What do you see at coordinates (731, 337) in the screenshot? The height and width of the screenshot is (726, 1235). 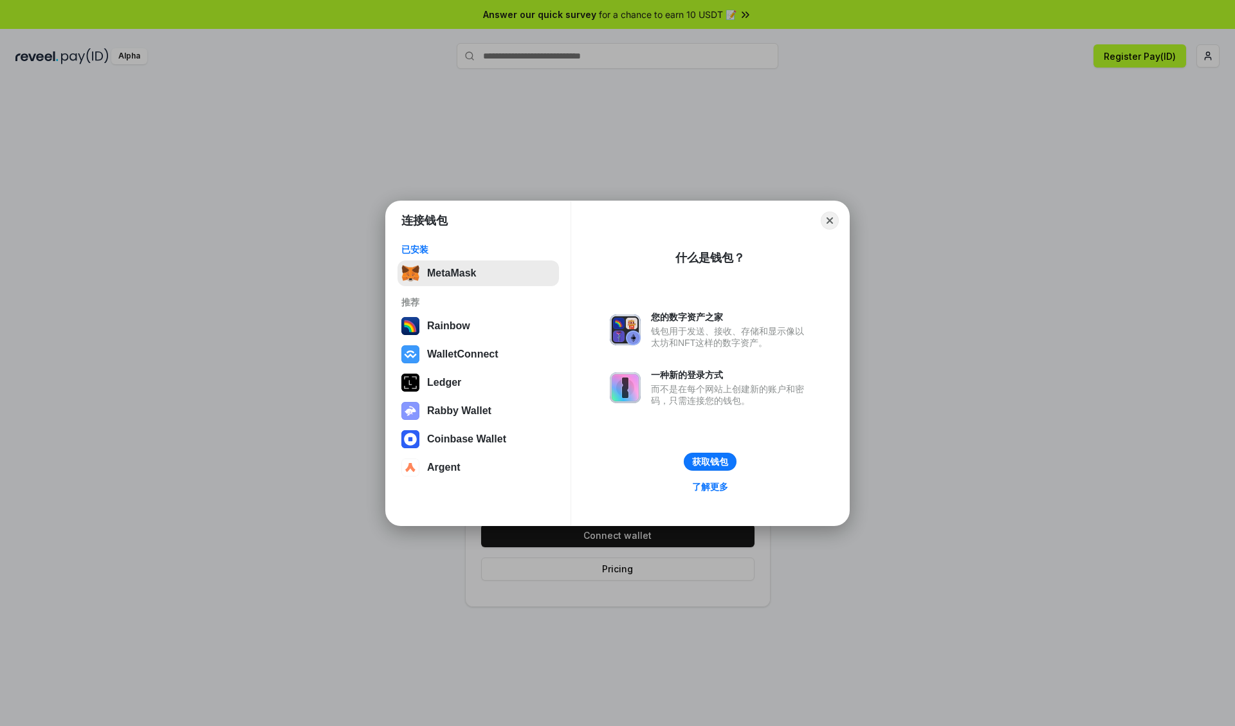 I see `div: 钱包用于发送、接收、存储和显示像以太坊和NFT这样的数字资产。` at bounding box center [731, 337].